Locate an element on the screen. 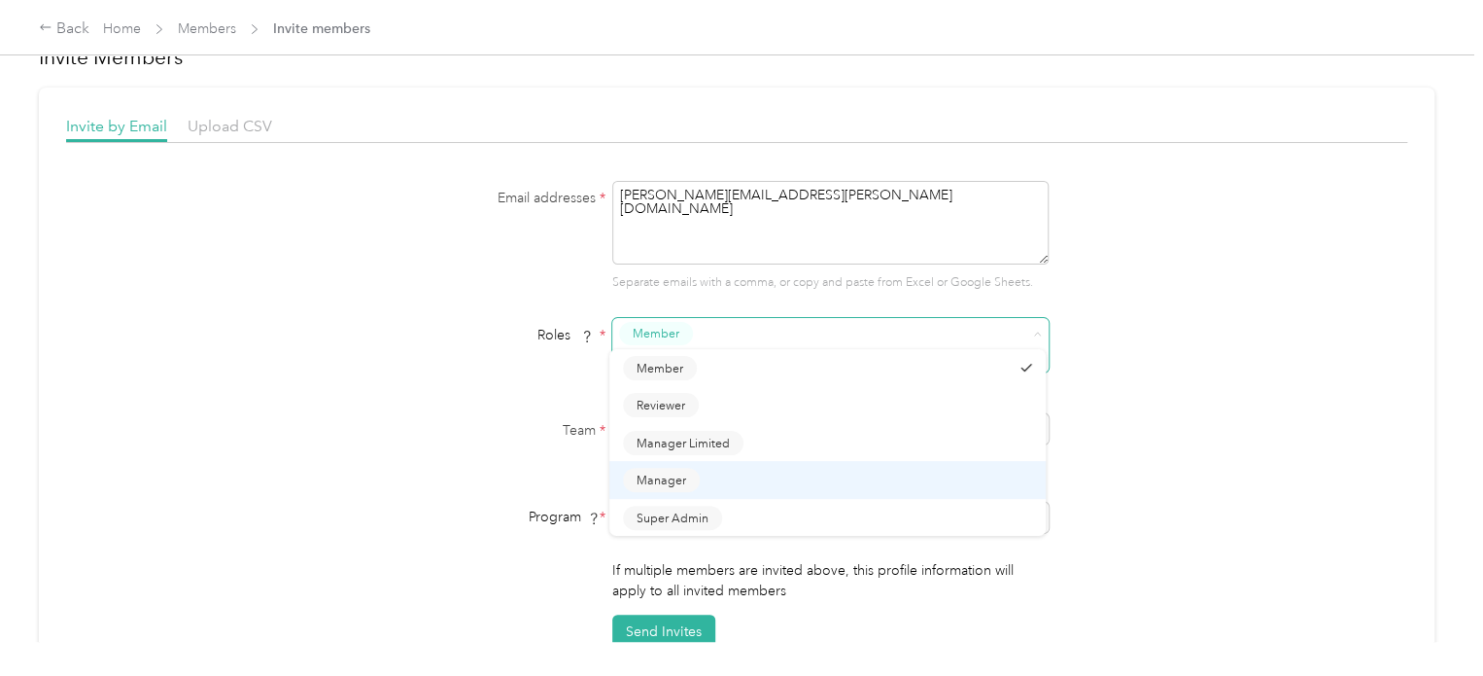 Image resolution: width=1483 pixels, height=676 pixels. span: Super Admin is located at coordinates (673, 517).